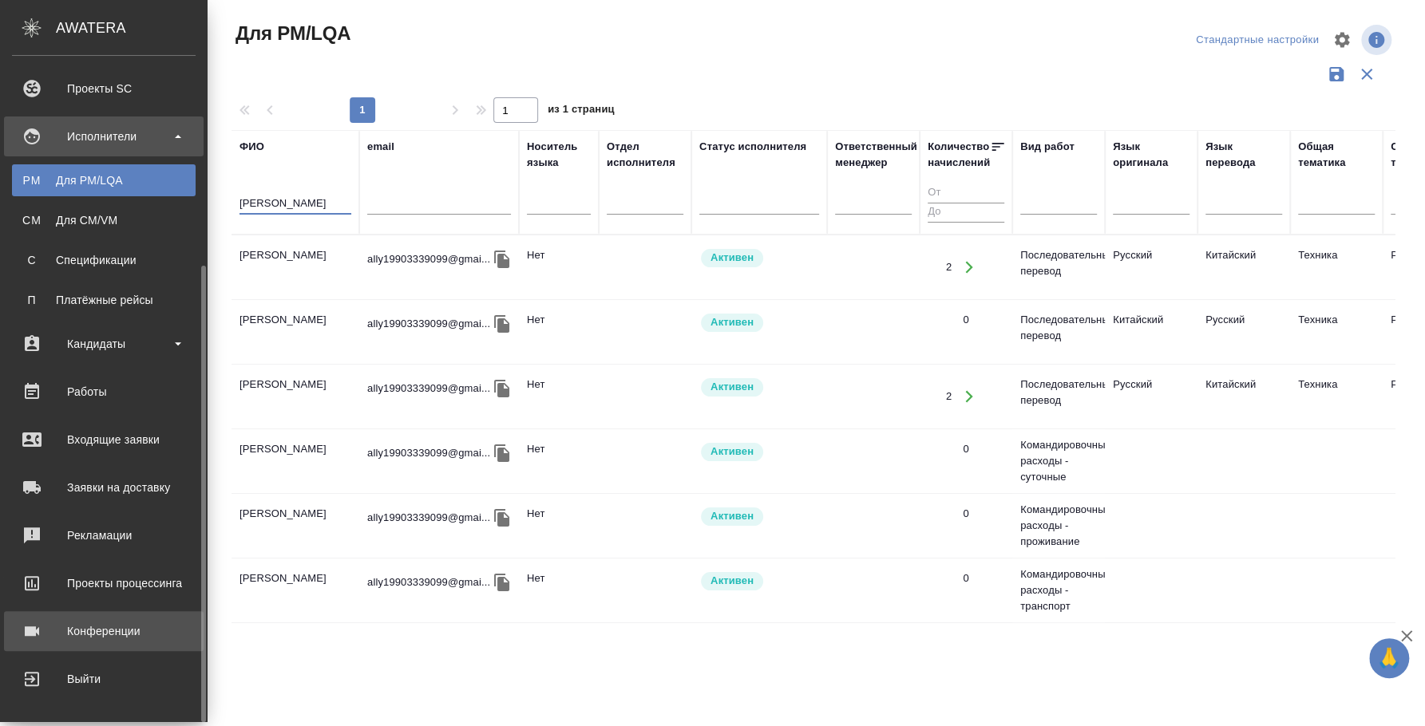 Image resolution: width=1425 pixels, height=726 pixels. I want to click on div: Язык перевода, so click(1244, 155).